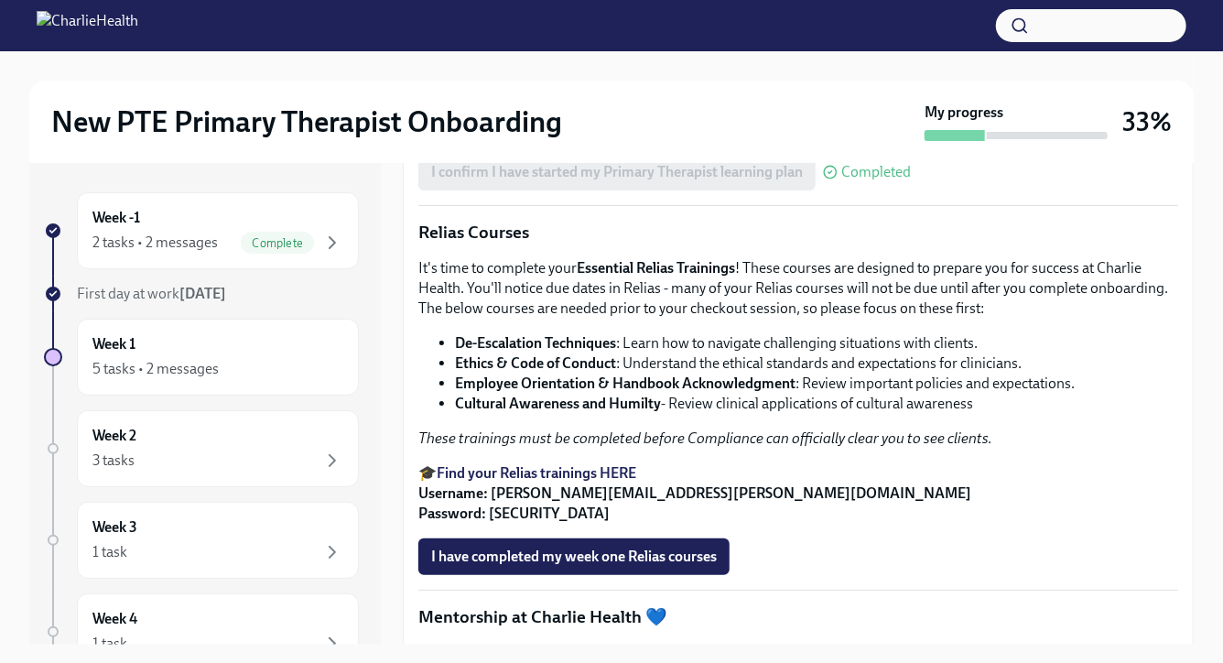  I want to click on em: These trainings must be completed before Compliance can officially clear you to see clients., so click(705, 438).